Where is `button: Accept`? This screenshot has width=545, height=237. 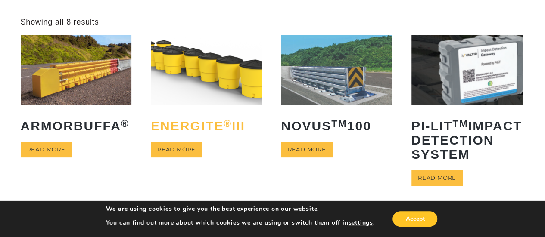 button: Accept is located at coordinates (415, 219).